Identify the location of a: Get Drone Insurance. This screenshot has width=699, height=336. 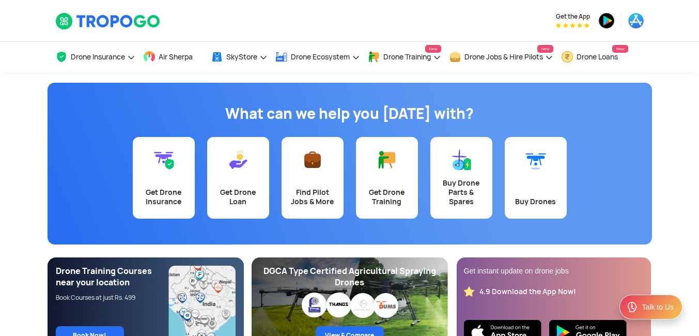
(164, 178).